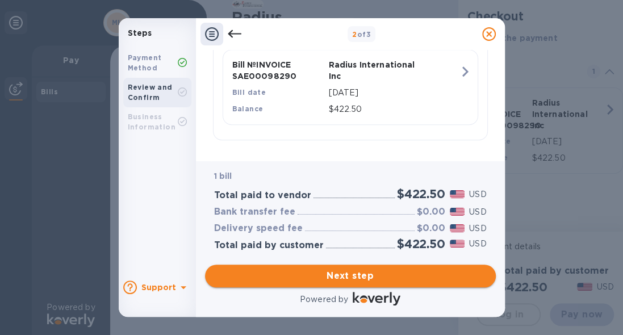  Describe the element at coordinates (140, 33) in the screenshot. I see `b: Steps` at that location.